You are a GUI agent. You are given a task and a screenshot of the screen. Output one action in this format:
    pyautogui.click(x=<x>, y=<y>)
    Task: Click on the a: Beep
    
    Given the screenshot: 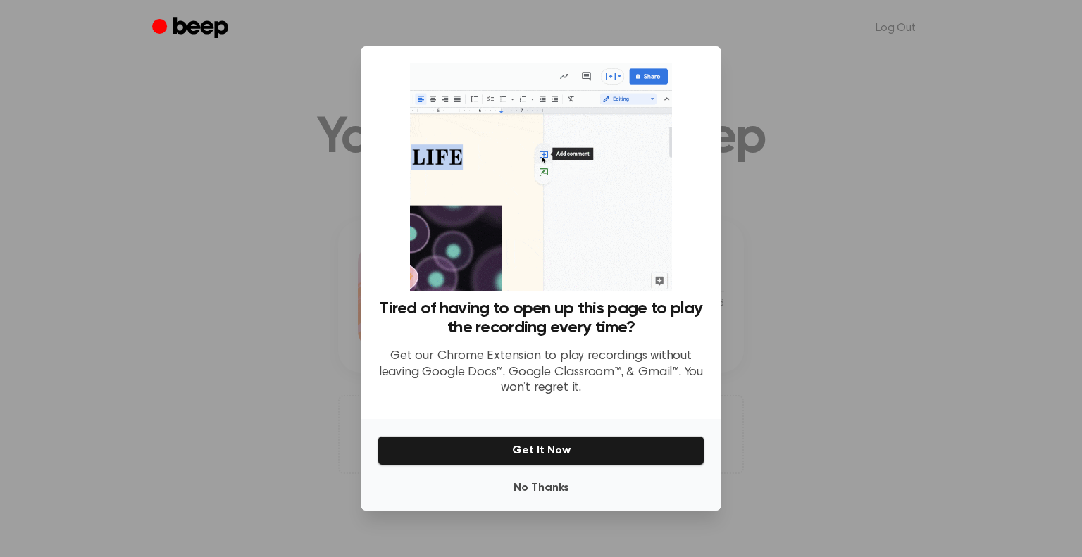 What is the action you would take?
    pyautogui.click(x=192, y=28)
    